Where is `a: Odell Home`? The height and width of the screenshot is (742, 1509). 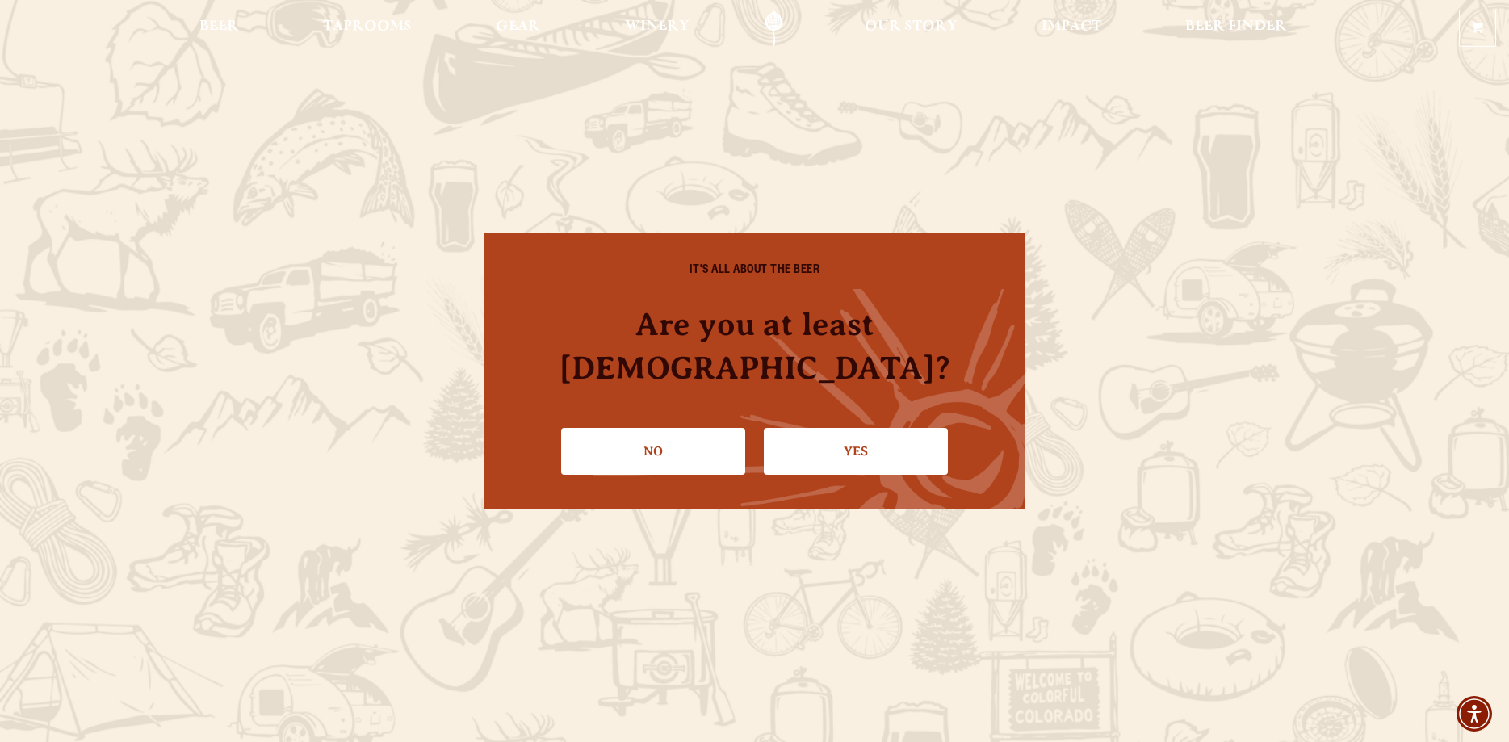
a: Odell Home is located at coordinates (774, 28).